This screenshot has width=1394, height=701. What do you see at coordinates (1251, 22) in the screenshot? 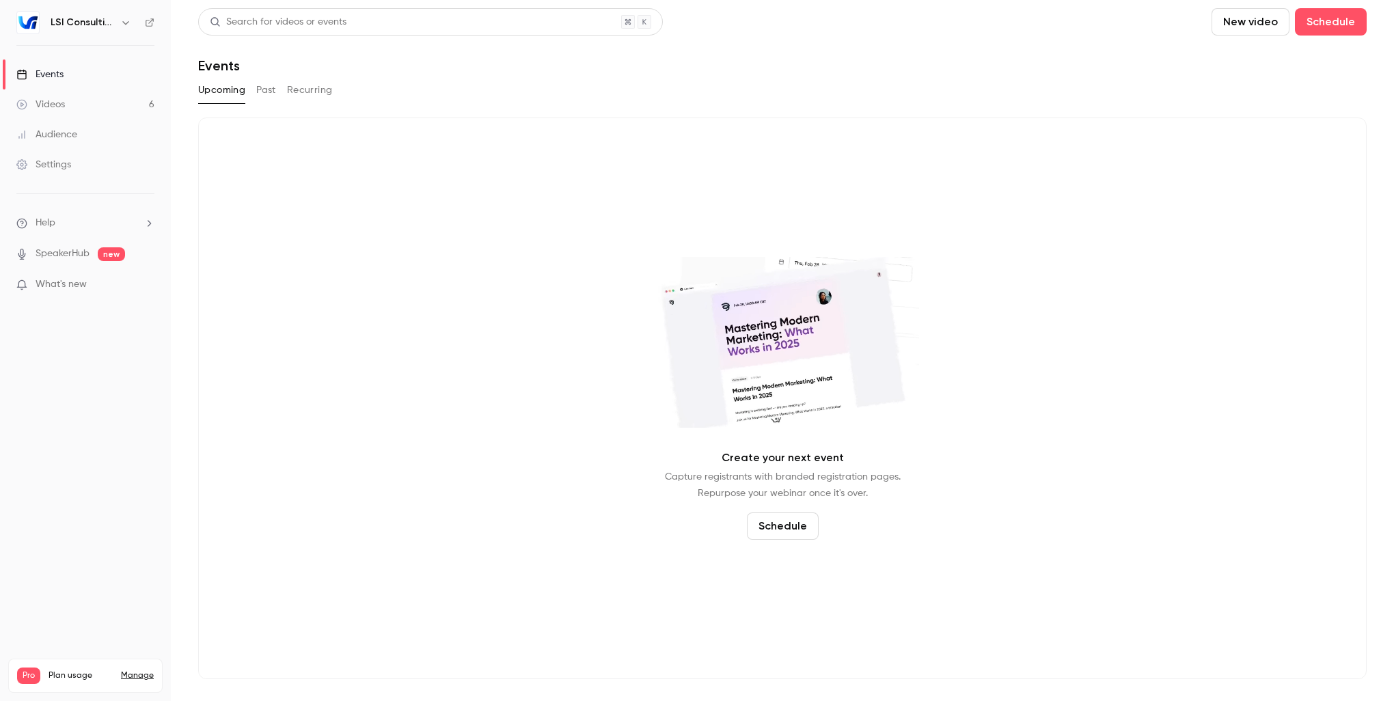
I see `button: New video` at bounding box center [1251, 22].